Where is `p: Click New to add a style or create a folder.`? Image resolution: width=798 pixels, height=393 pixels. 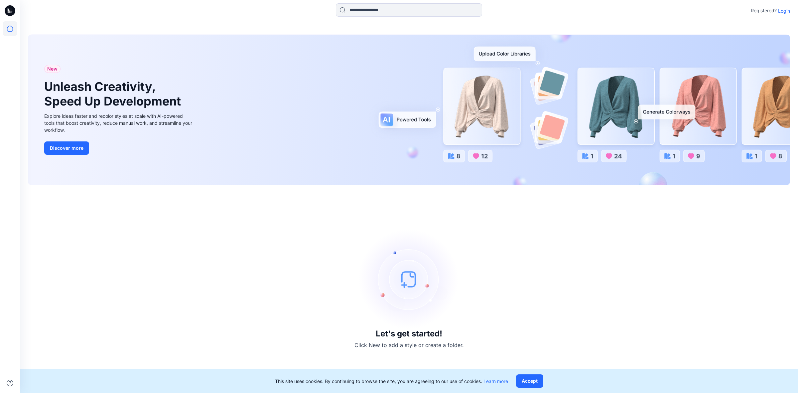
p: Click New to add a style or create a folder. is located at coordinates (409, 345).